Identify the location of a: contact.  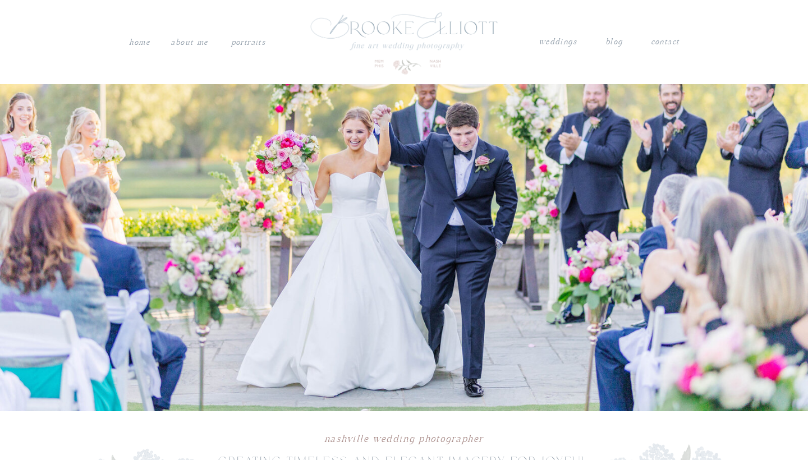
(665, 40).